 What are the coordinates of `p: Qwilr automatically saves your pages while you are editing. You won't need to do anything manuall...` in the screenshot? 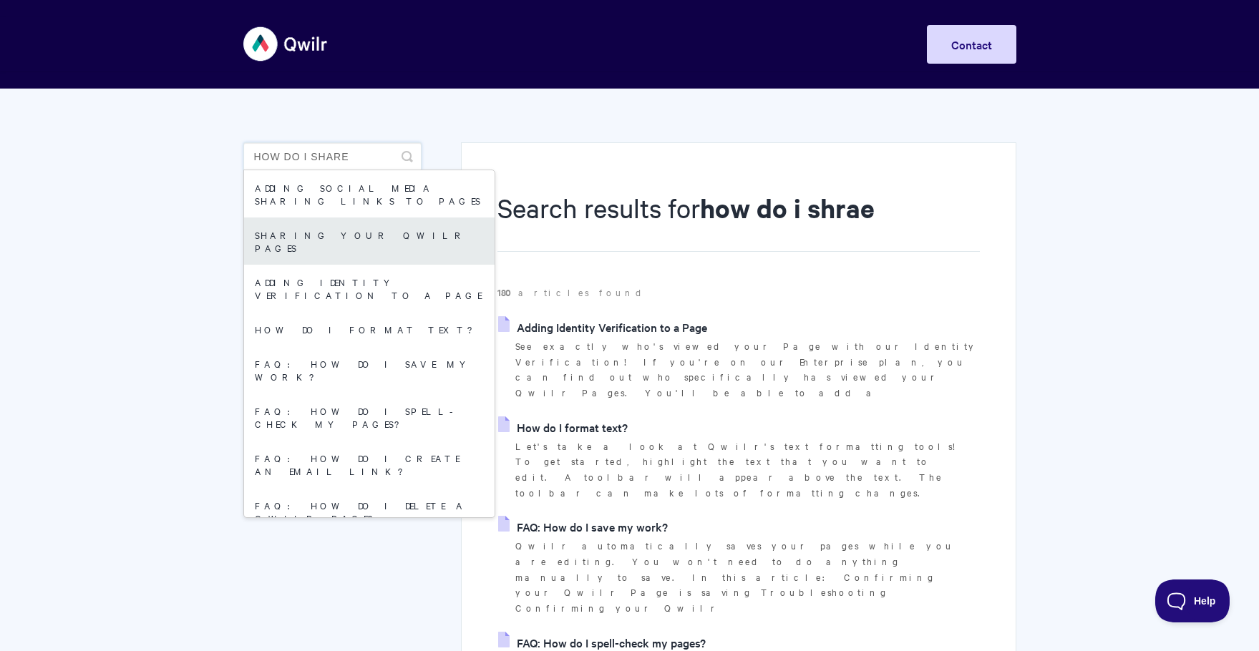 It's located at (747, 577).